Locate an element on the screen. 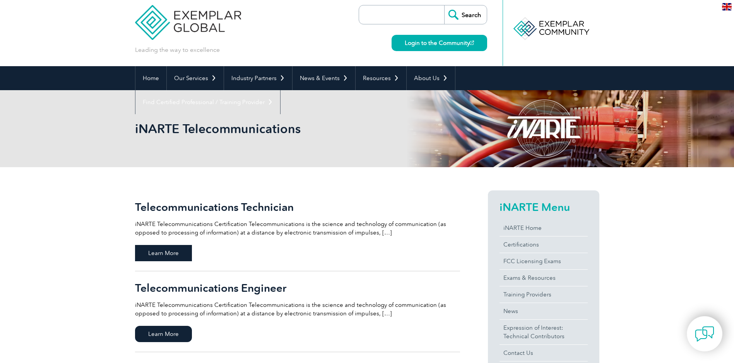  a: News is located at coordinates (543, 311).